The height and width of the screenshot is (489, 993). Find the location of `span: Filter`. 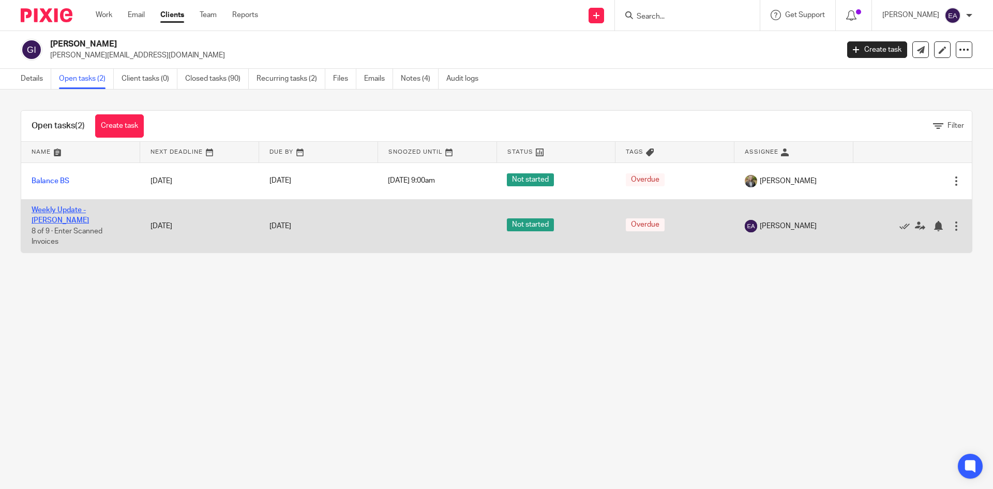

span: Filter is located at coordinates (956, 126).